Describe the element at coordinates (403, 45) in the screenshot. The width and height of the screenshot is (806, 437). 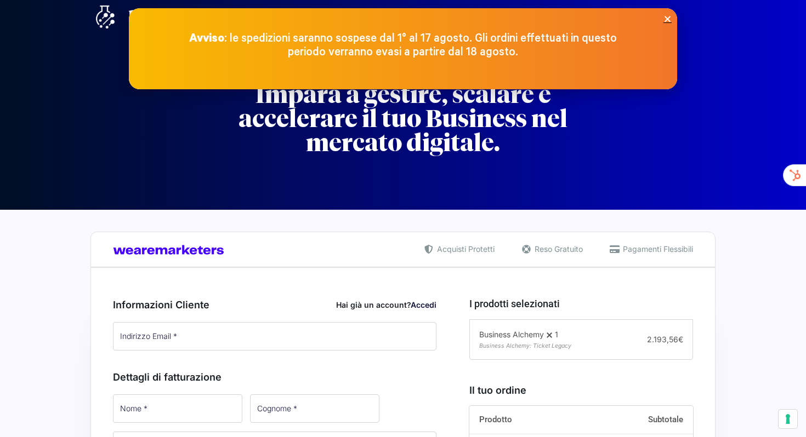
I see `p: : le spedizioni saranno sospese dal 1° al 17 agosto. Gli ordini effettuati in questo periodo verr...` at that location.